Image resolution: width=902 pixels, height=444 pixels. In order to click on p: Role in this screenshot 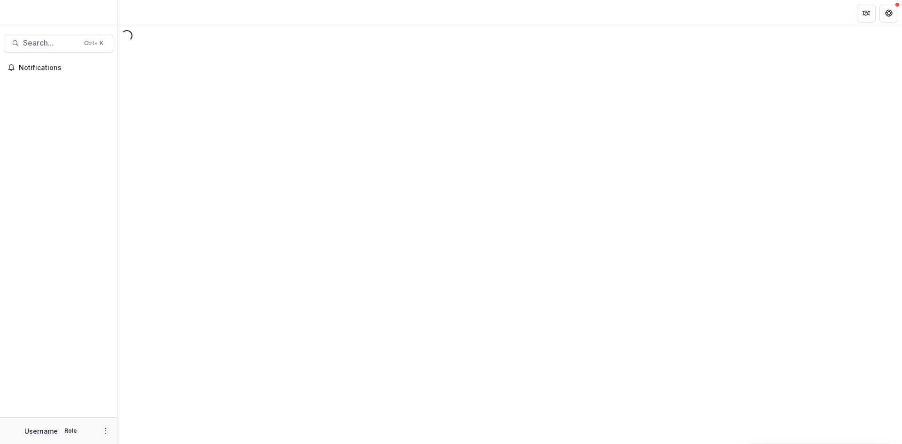, I will do `click(70, 431)`.